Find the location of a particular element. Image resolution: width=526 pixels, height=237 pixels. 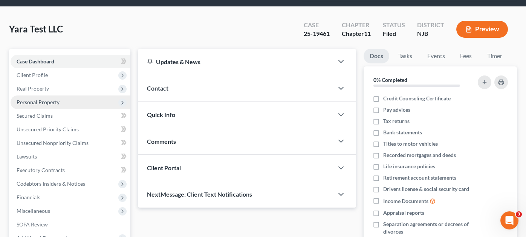

span: Secured Claims is located at coordinates (35, 115).